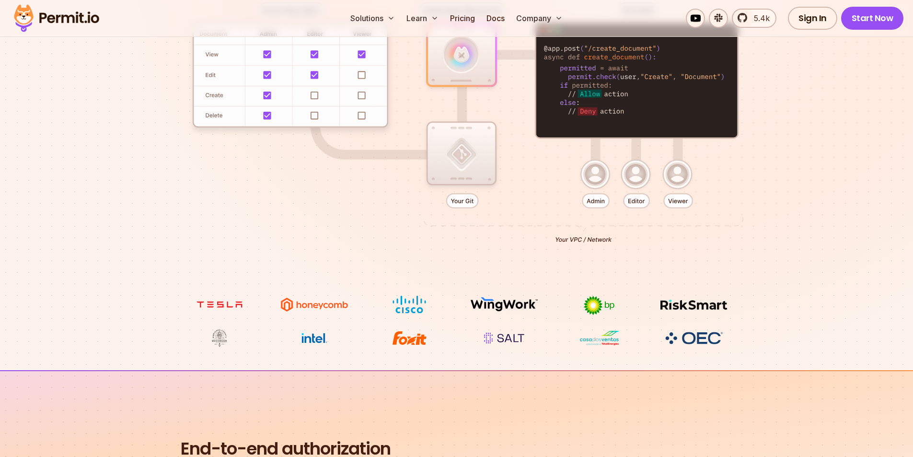 Image resolution: width=913 pixels, height=457 pixels. What do you see at coordinates (504, 304) in the screenshot?
I see `img: Wingwork` at bounding box center [504, 304].